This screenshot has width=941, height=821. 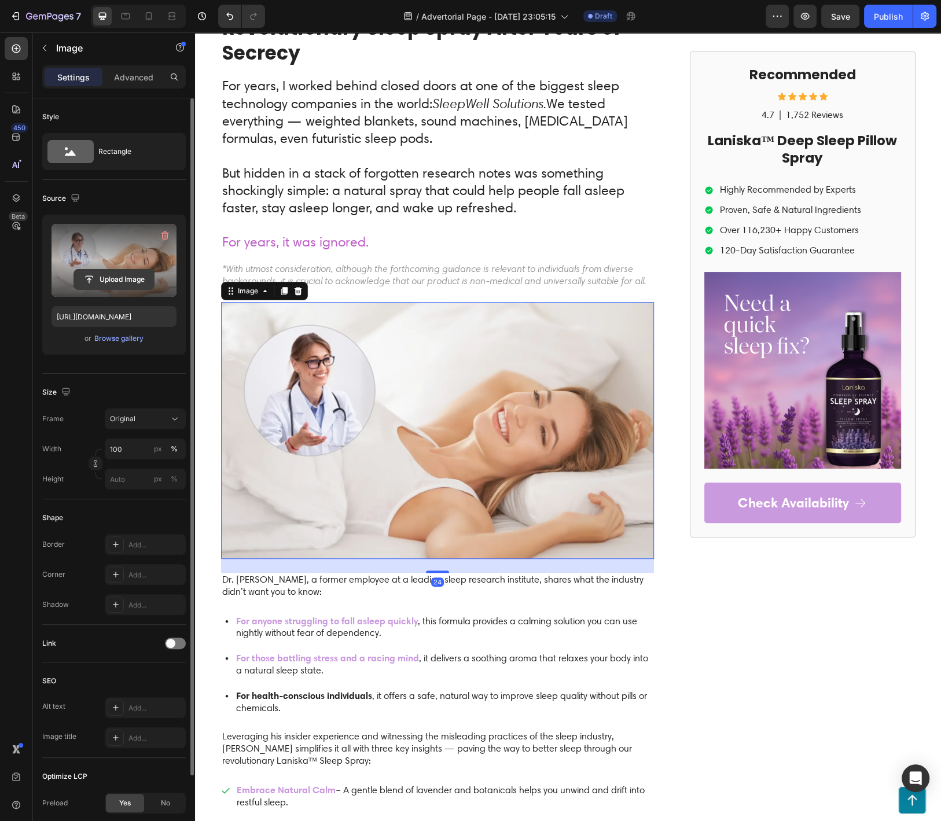 I want to click on div: 24, so click(x=243, y=550).